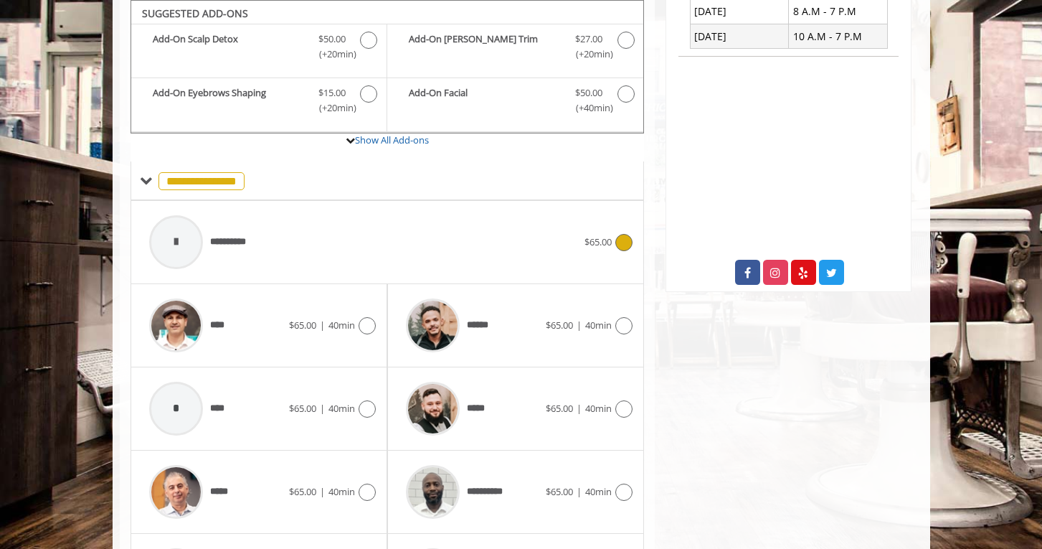  I want to click on label: Add-On Facial, so click(515, 102).